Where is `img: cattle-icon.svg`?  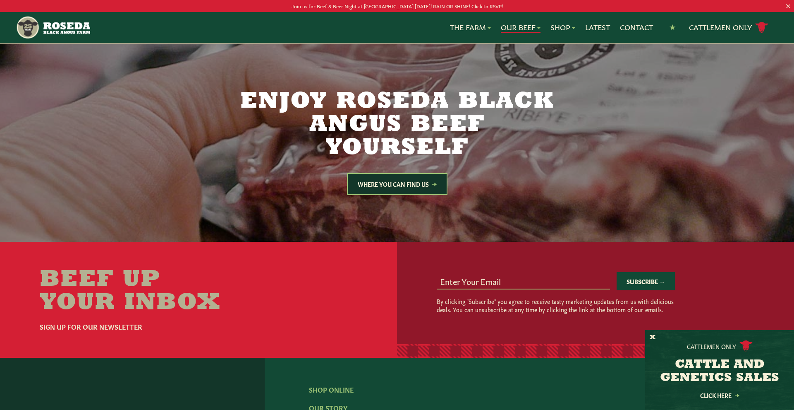
img: cattle-icon.svg is located at coordinates (746, 345).